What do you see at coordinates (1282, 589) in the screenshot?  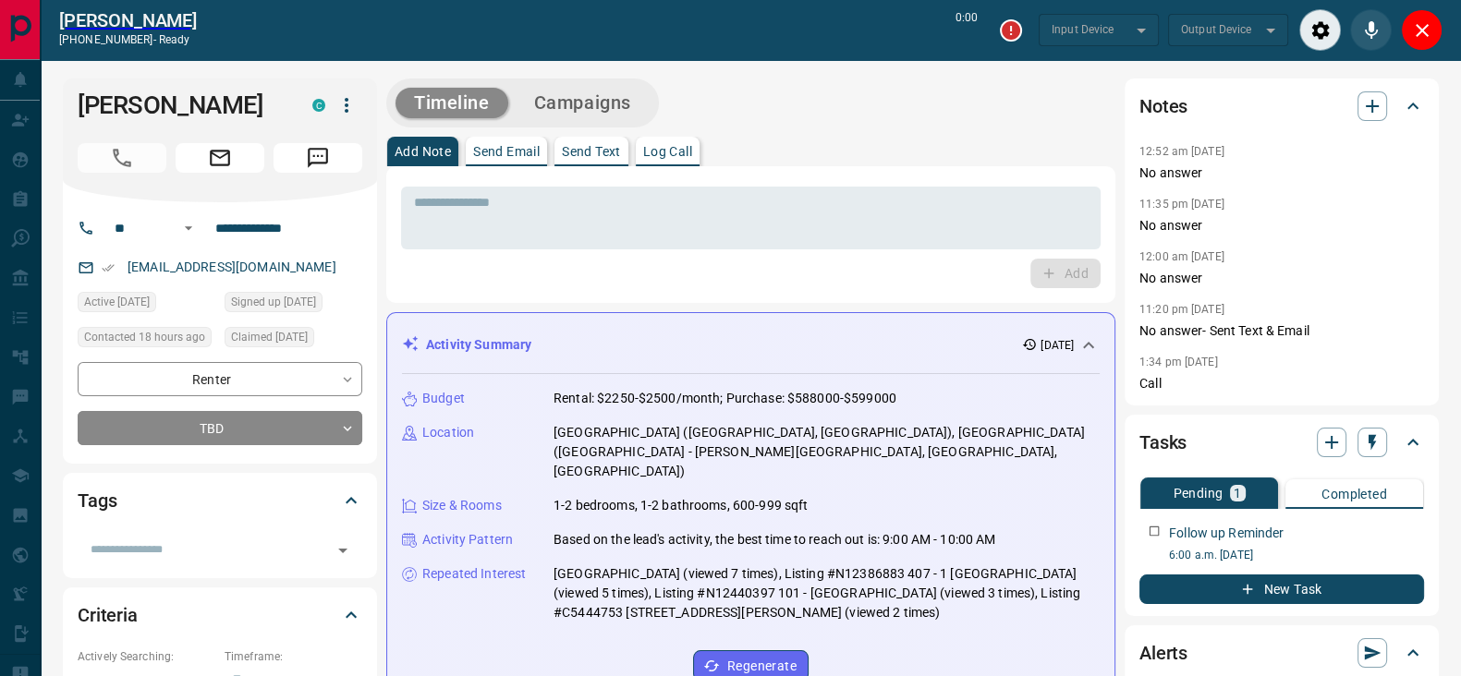 I see `button: New Task` at bounding box center [1282, 589].